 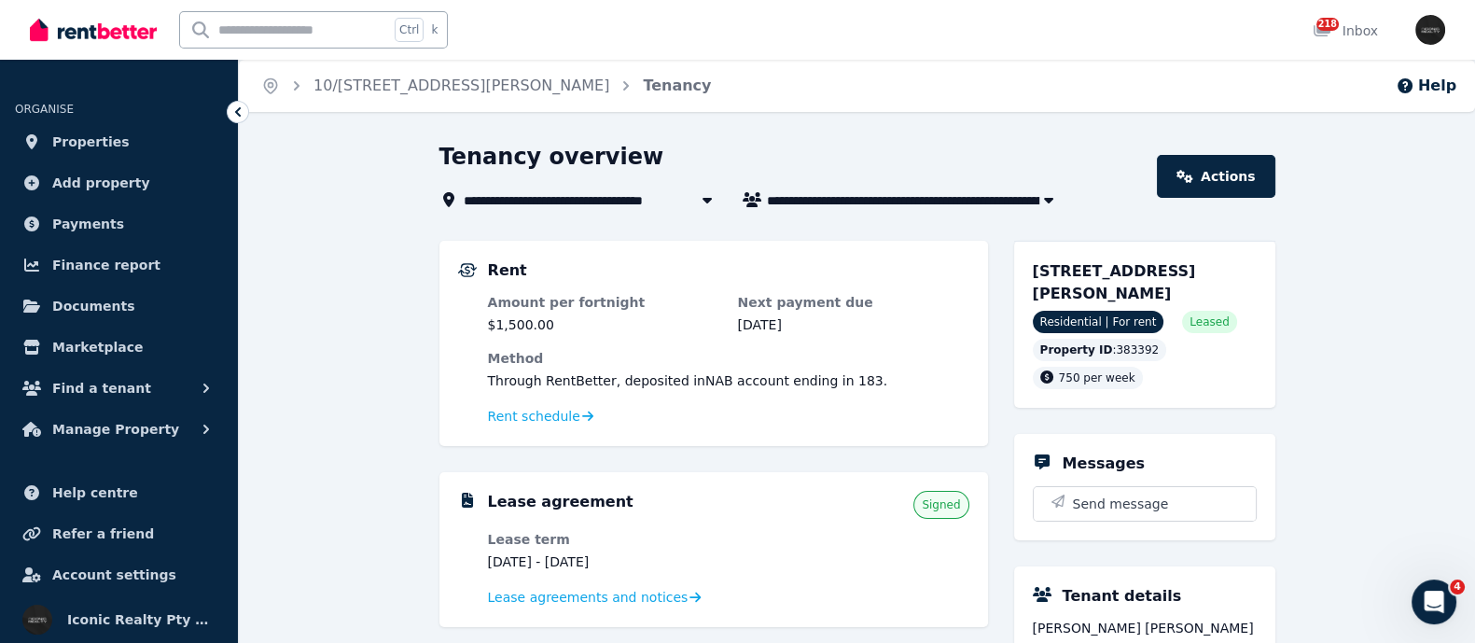 I want to click on span: Payments, so click(x=88, y=224).